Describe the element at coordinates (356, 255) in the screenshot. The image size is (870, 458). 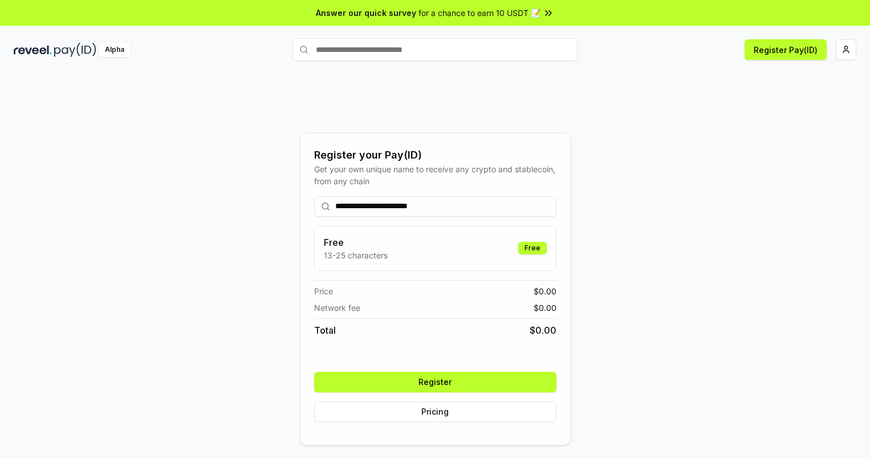
I see `p: 13-25 characters` at that location.